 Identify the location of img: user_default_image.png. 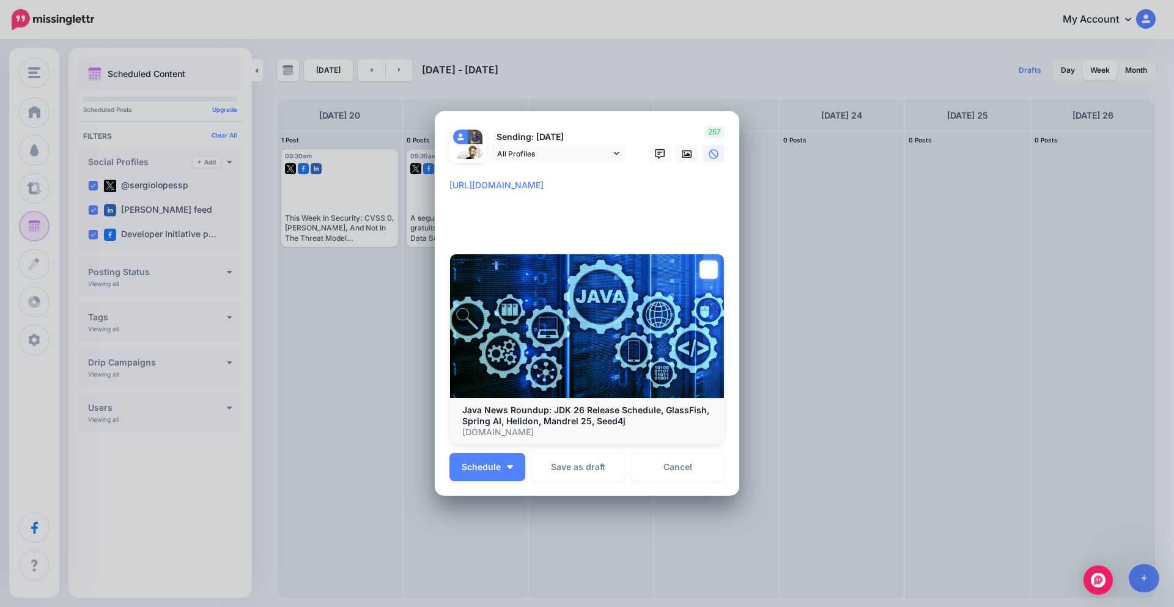
(461, 137).